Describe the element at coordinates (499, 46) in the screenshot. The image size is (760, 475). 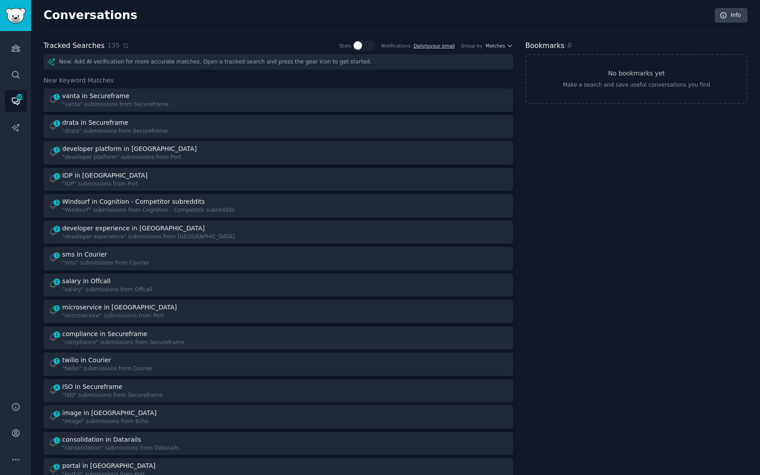
I see `button: Matches` at that location.